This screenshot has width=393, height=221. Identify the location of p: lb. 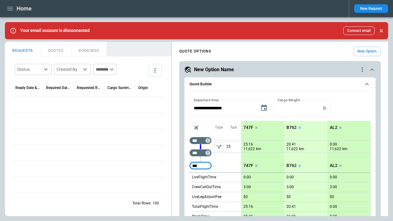
(325, 108).